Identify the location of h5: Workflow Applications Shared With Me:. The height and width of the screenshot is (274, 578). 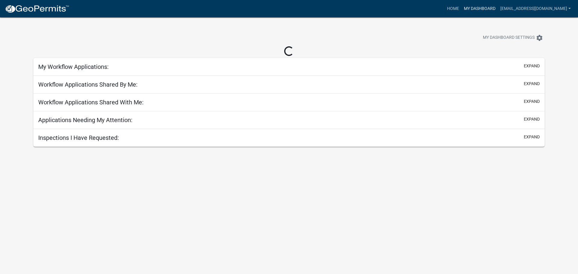
(91, 102).